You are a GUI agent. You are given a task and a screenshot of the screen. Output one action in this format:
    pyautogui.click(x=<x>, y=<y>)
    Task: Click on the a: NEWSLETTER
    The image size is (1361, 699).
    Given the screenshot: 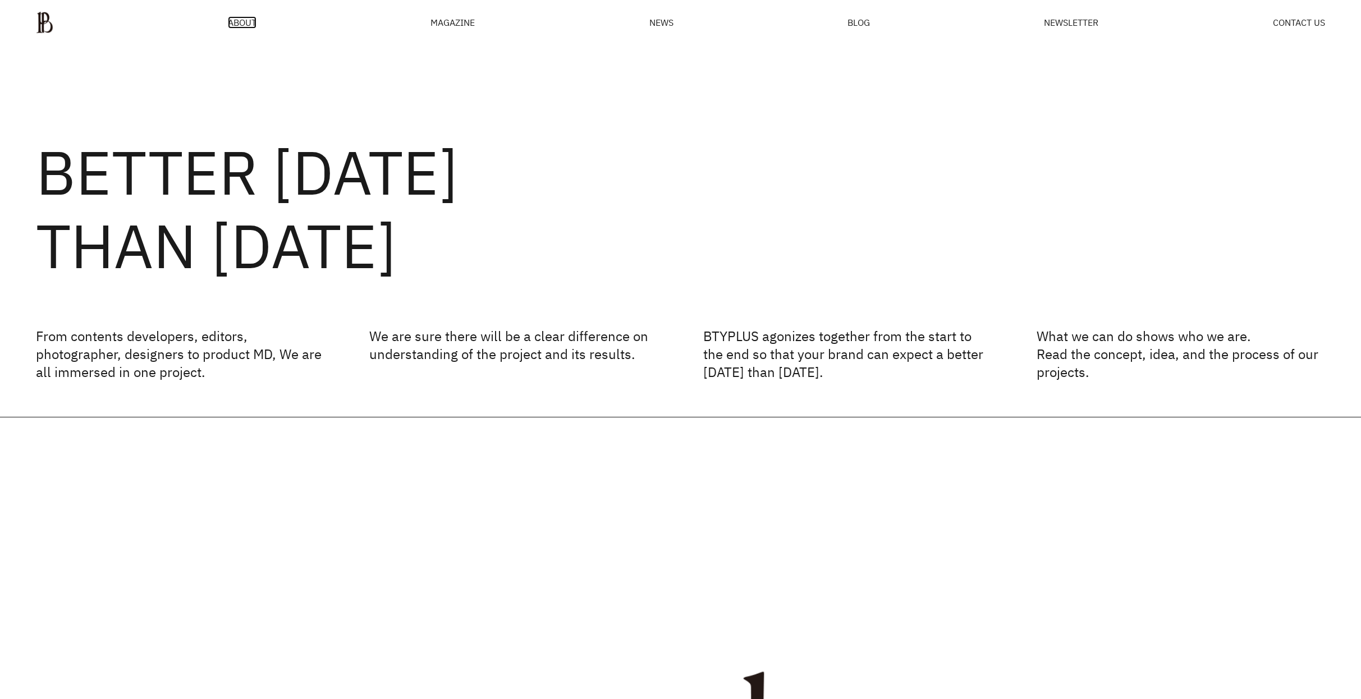 What is the action you would take?
    pyautogui.click(x=1071, y=22)
    